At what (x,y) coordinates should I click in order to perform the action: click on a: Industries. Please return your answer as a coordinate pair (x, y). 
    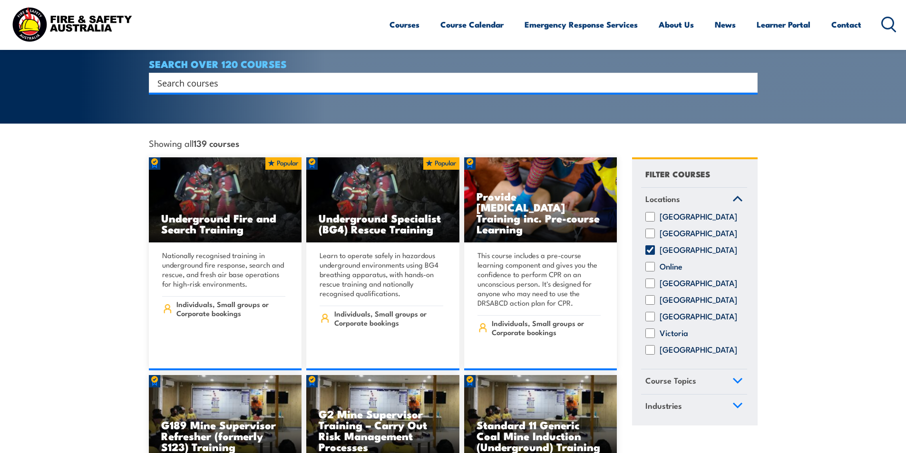
    Looking at the image, I should click on (694, 407).